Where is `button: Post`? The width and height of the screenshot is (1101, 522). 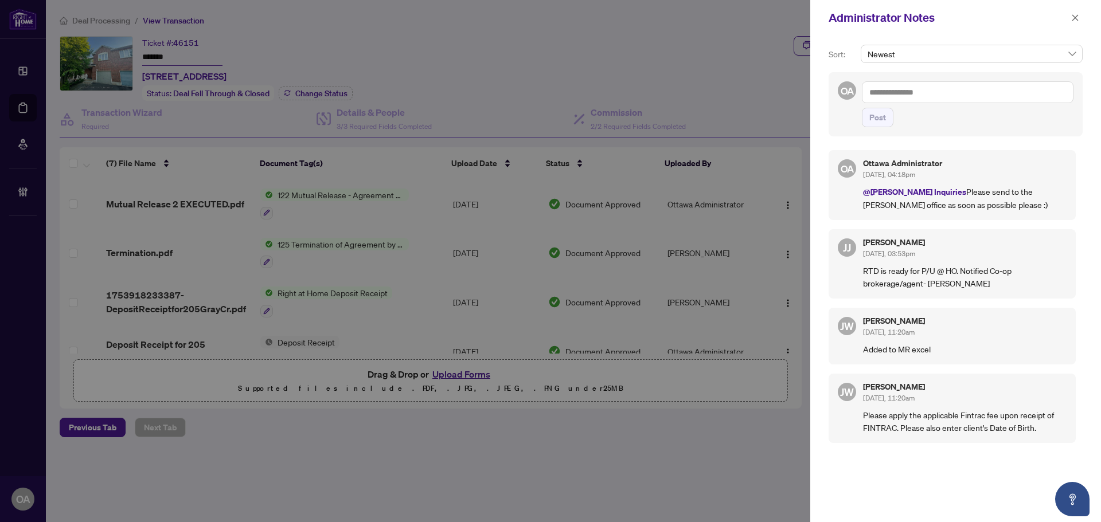 button: Post is located at coordinates (877, 118).